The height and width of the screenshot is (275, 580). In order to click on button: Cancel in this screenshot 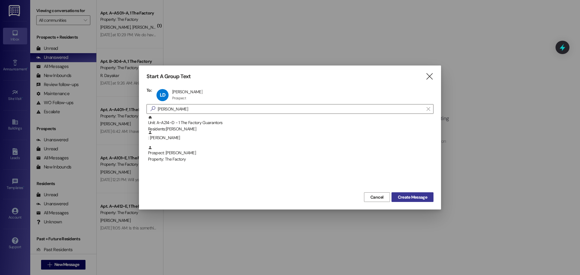, I will do `click(377, 197)`.